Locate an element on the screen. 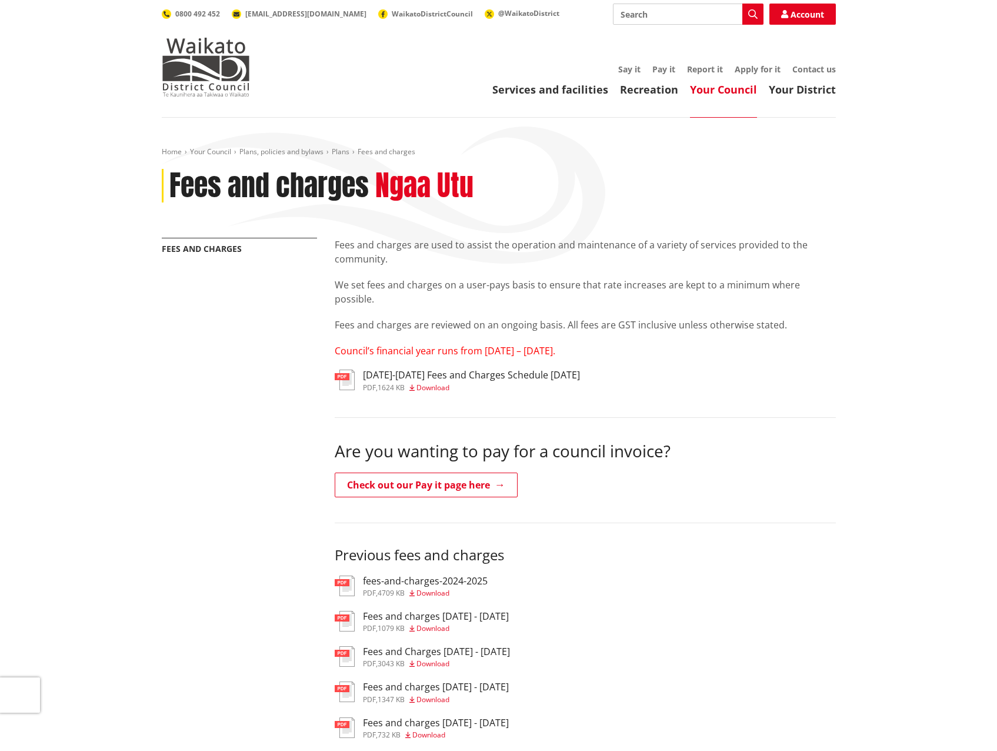  a: Plans, policies and bylaws is located at coordinates (281, 151).